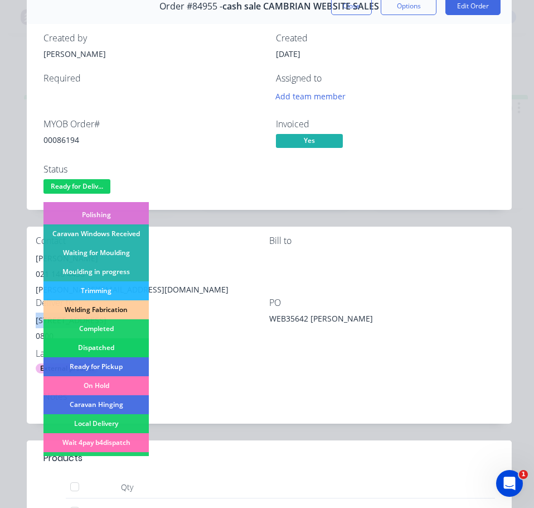  What do you see at coordinates (96, 215) in the screenshot?
I see `div: Polishing` at bounding box center [96, 215].